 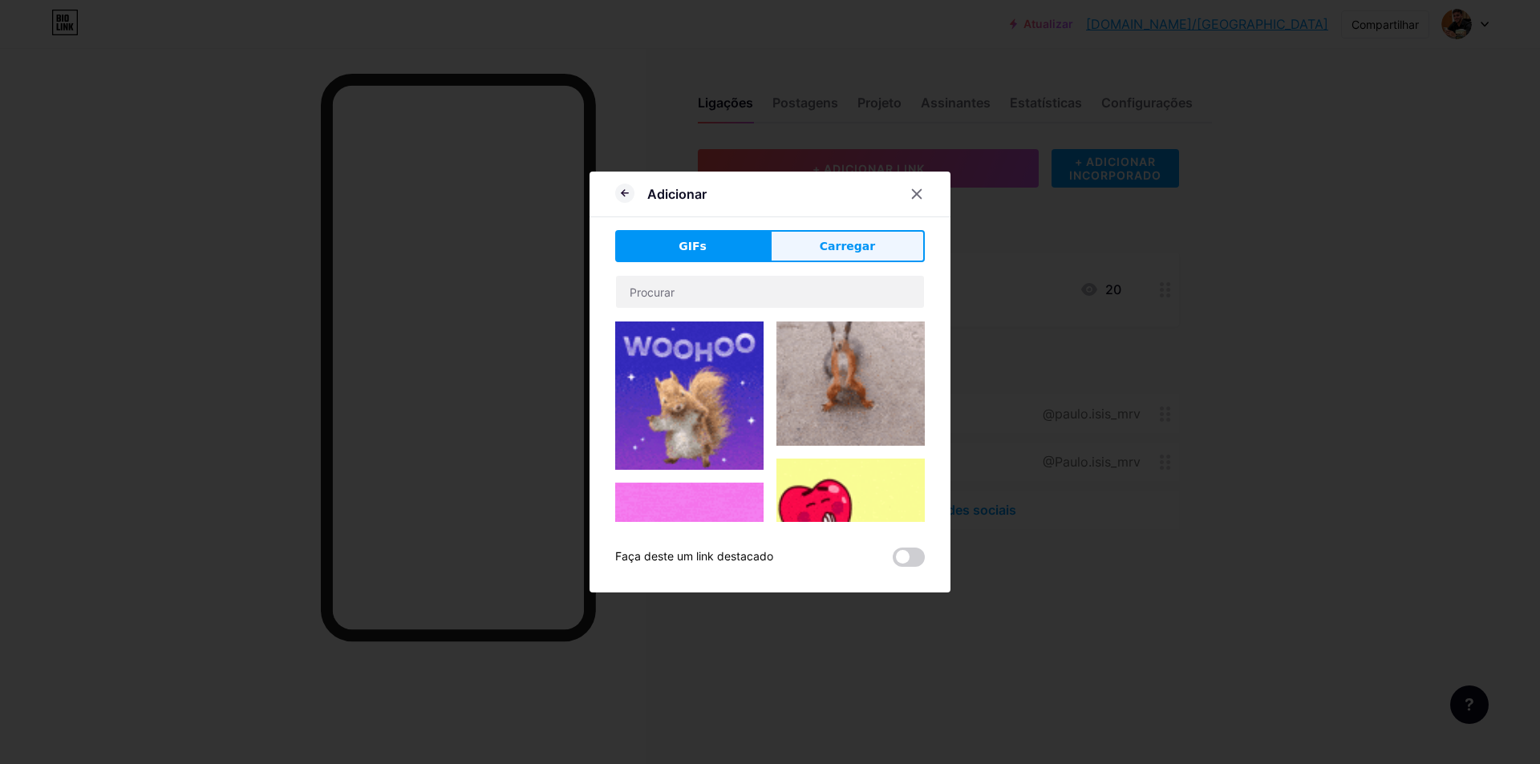 I want to click on font: Carregar, so click(x=847, y=246).